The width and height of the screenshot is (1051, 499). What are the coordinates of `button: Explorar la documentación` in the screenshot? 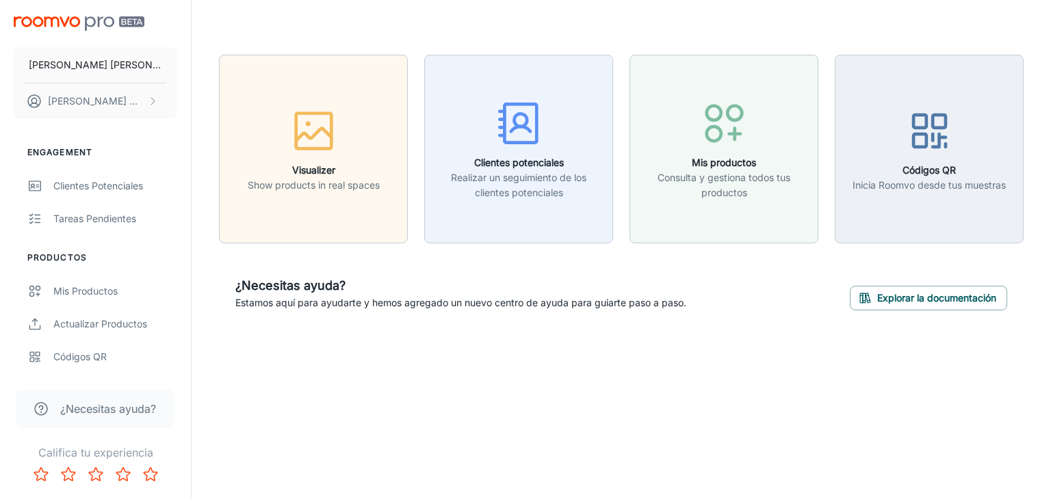 It's located at (928, 298).